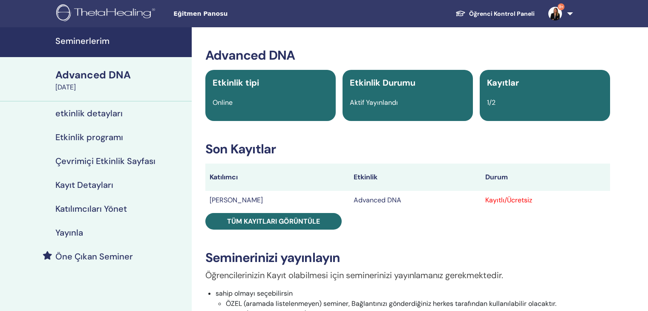 This screenshot has width=648, height=311. What do you see at coordinates (236, 83) in the screenshot?
I see `span: Etkinlik tipi` at bounding box center [236, 83].